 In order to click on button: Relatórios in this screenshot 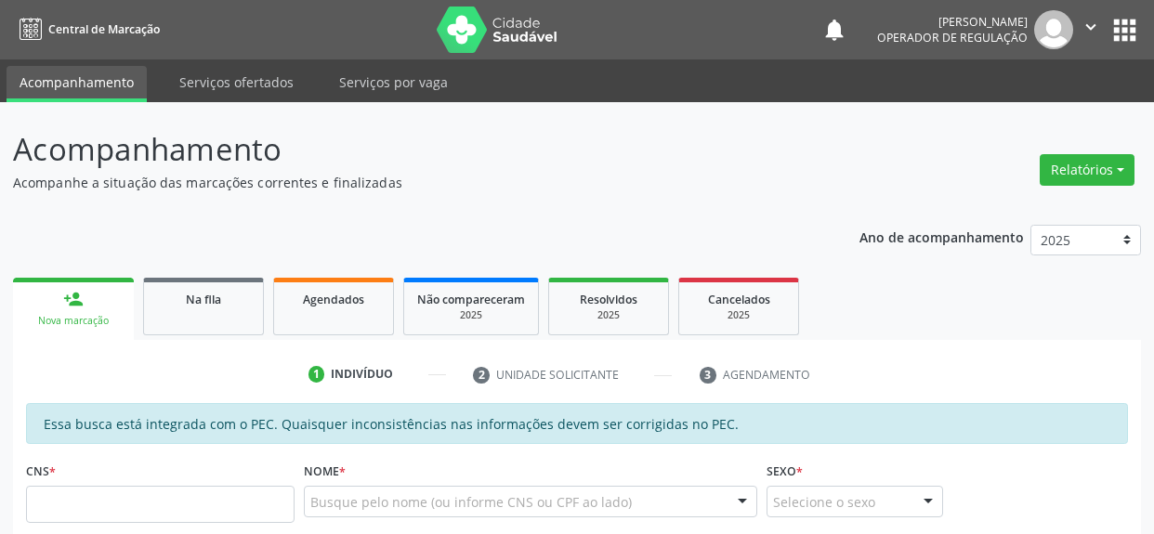, I will do `click(1088, 170)`.